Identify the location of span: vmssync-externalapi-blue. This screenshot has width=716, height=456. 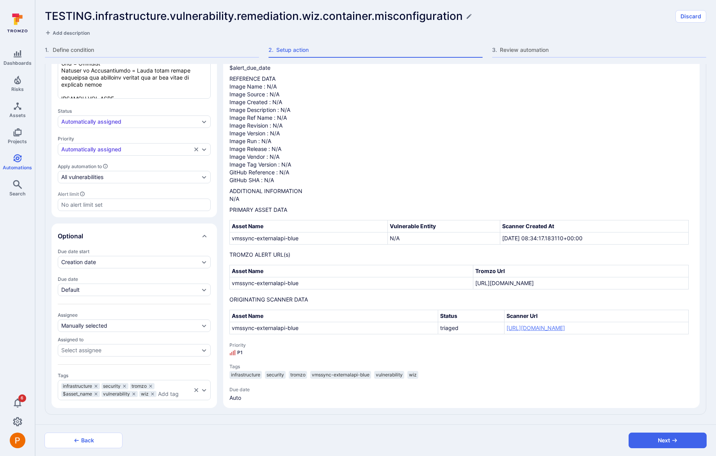
(341, 375).